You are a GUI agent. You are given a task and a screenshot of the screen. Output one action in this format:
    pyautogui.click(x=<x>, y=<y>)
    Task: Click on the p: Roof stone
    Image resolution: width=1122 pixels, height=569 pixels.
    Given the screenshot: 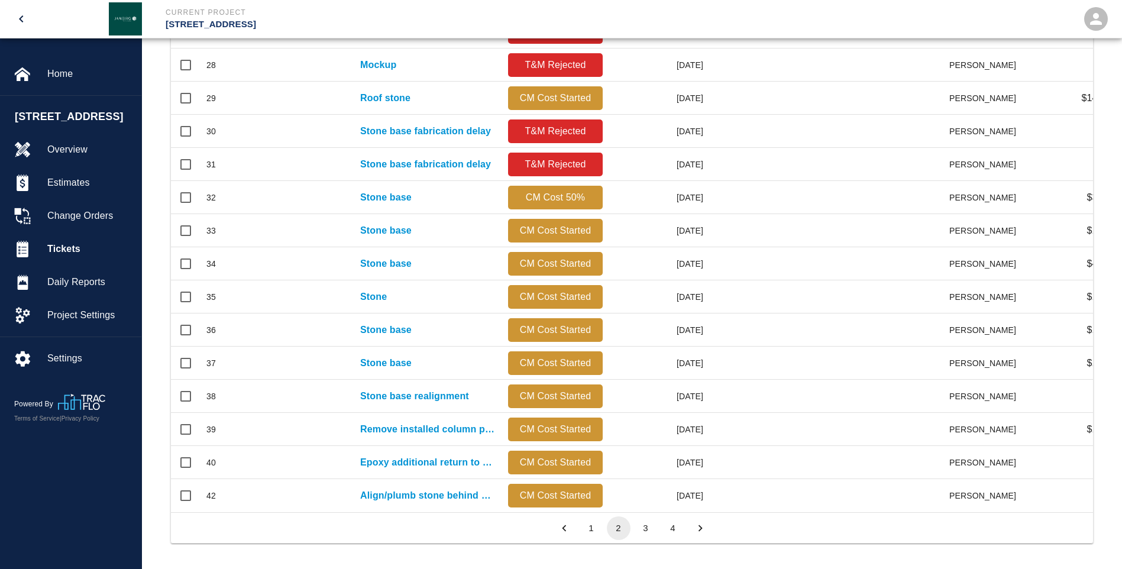 What is the action you would take?
    pyautogui.click(x=385, y=98)
    